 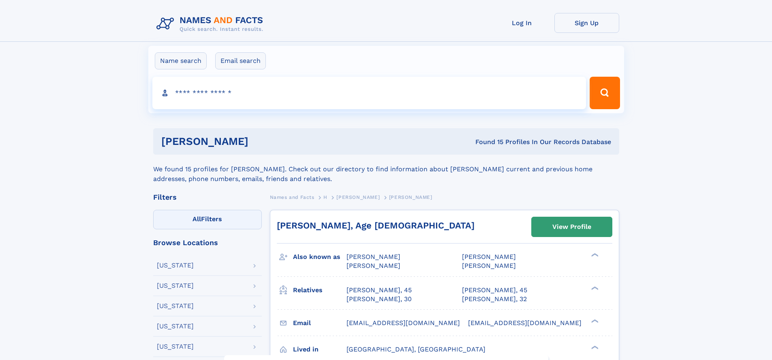 What do you see at coordinates (208, 242) in the screenshot?
I see `div: Browse Locations` at bounding box center [208, 242].